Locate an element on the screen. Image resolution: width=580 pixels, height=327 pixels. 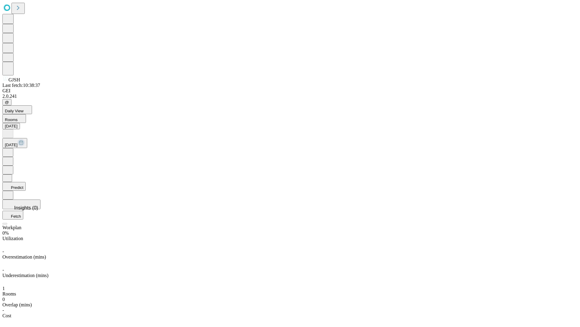
span: Insights (0) is located at coordinates (26, 207).